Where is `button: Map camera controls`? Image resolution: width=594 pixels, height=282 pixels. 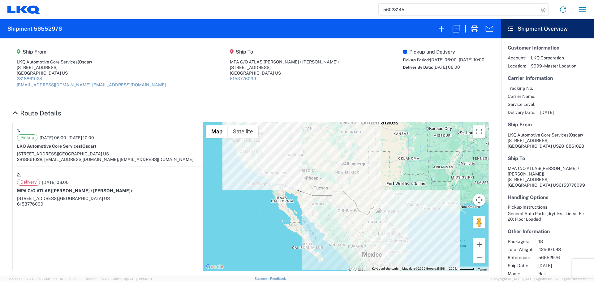 button: Map camera controls is located at coordinates (479, 200).